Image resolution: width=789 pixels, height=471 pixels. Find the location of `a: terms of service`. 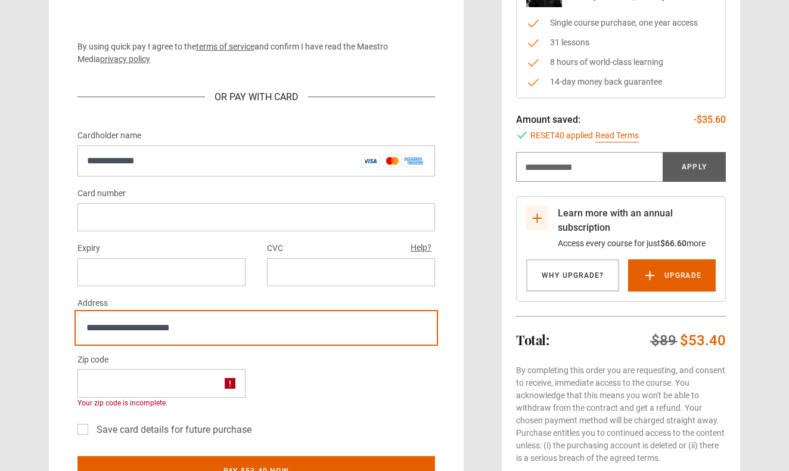

a: terms of service is located at coordinates (225, 47).